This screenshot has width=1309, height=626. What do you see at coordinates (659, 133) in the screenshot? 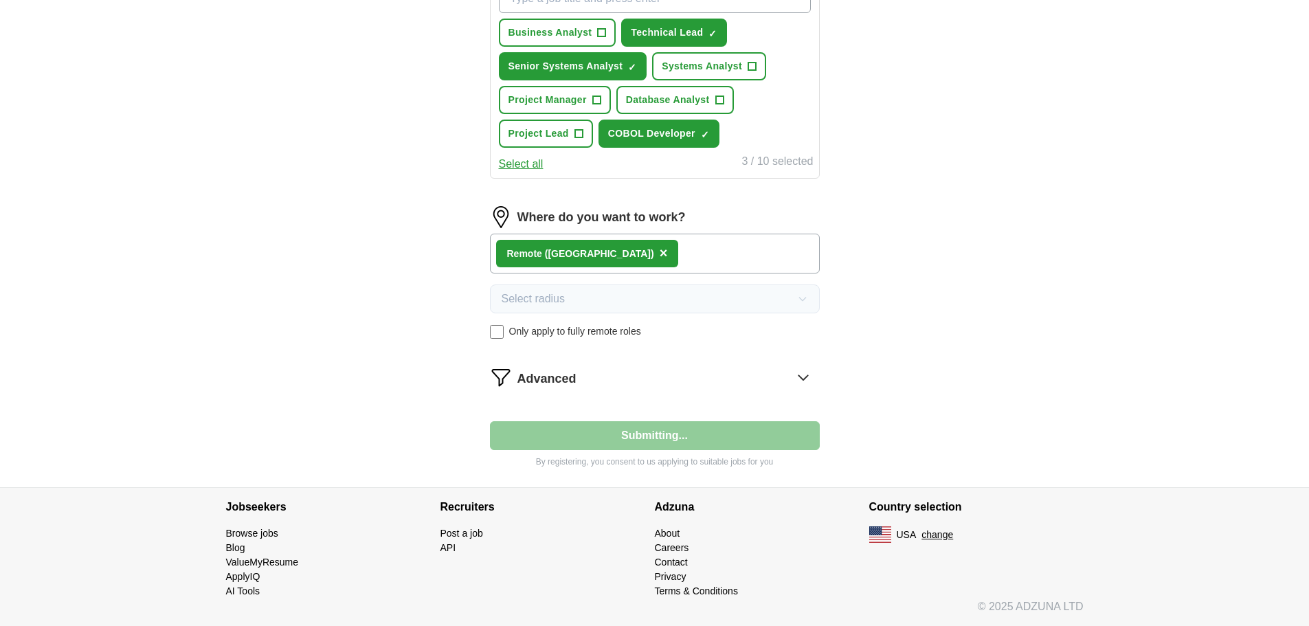
I see `button: COBOL Developer✓` at bounding box center [659, 133].